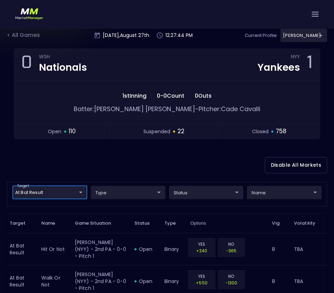 The height and width of the screenshot is (293, 334). Describe the element at coordinates (228, 223) in the screenshot. I see `th: Options` at that location.